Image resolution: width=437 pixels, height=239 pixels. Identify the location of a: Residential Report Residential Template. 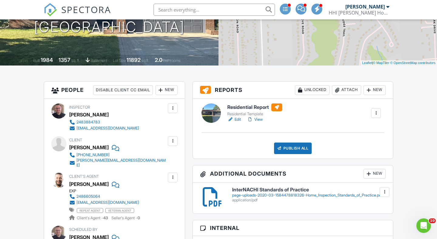
(255, 110).